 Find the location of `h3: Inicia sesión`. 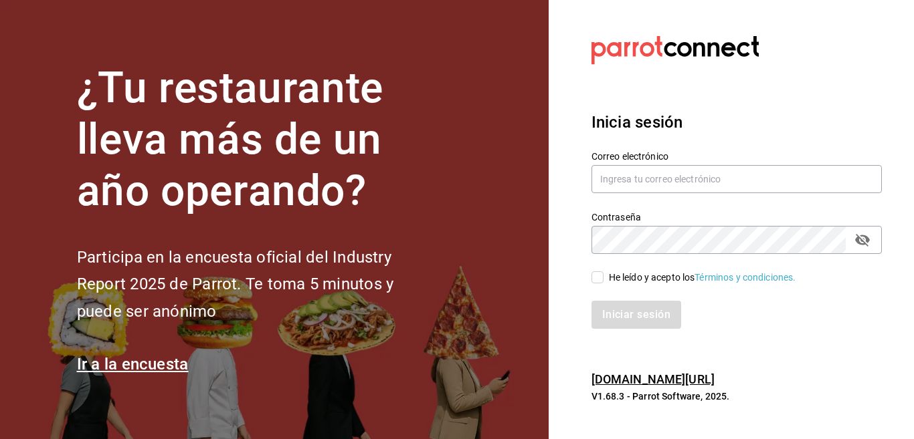

h3: Inicia sesión is located at coordinates (736, 122).